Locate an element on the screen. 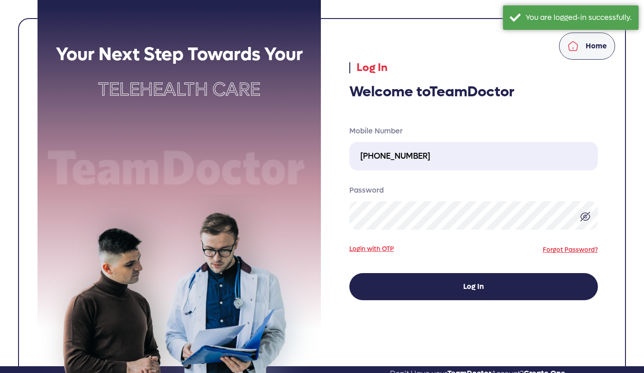 This screenshot has width=644, height=373. p: Log In is located at coordinates (474, 68).